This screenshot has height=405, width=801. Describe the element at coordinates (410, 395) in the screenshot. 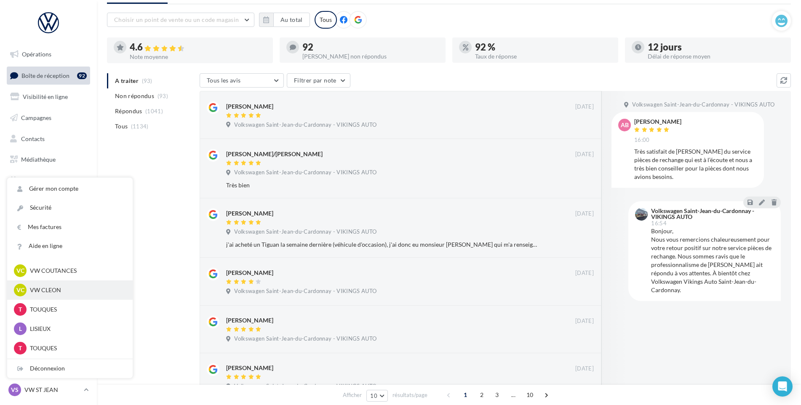

I see `span: résultats/page` at that location.